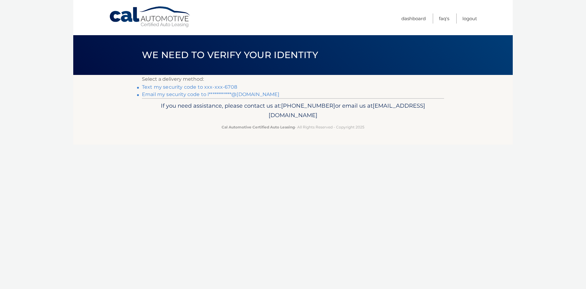 This screenshot has width=586, height=289. What do you see at coordinates (190, 87) in the screenshot?
I see `a: Text my security code to xxx-xxx-6708` at bounding box center [190, 87].